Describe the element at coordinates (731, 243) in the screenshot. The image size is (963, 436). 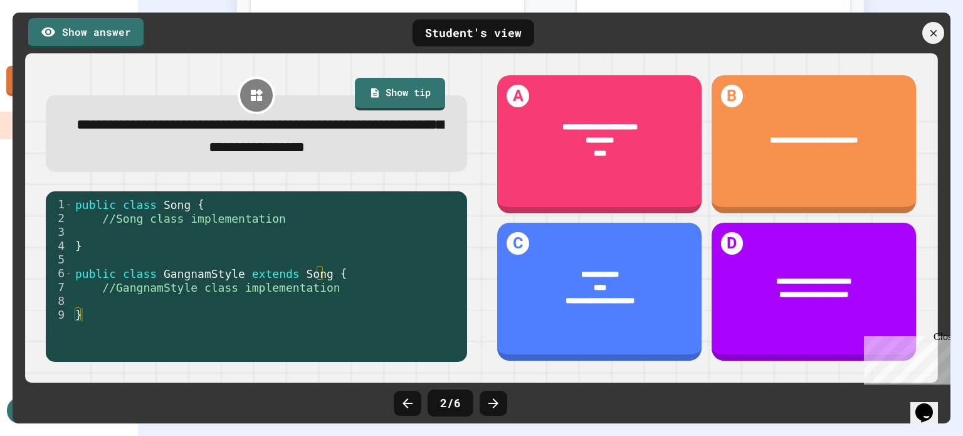
I see `h1: D` at that location.